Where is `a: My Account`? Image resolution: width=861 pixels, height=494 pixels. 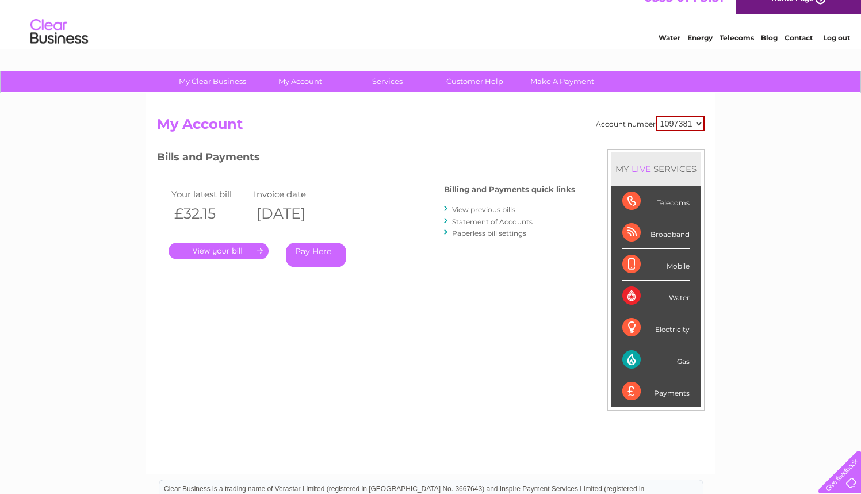 a: My Account is located at coordinates (300, 81).